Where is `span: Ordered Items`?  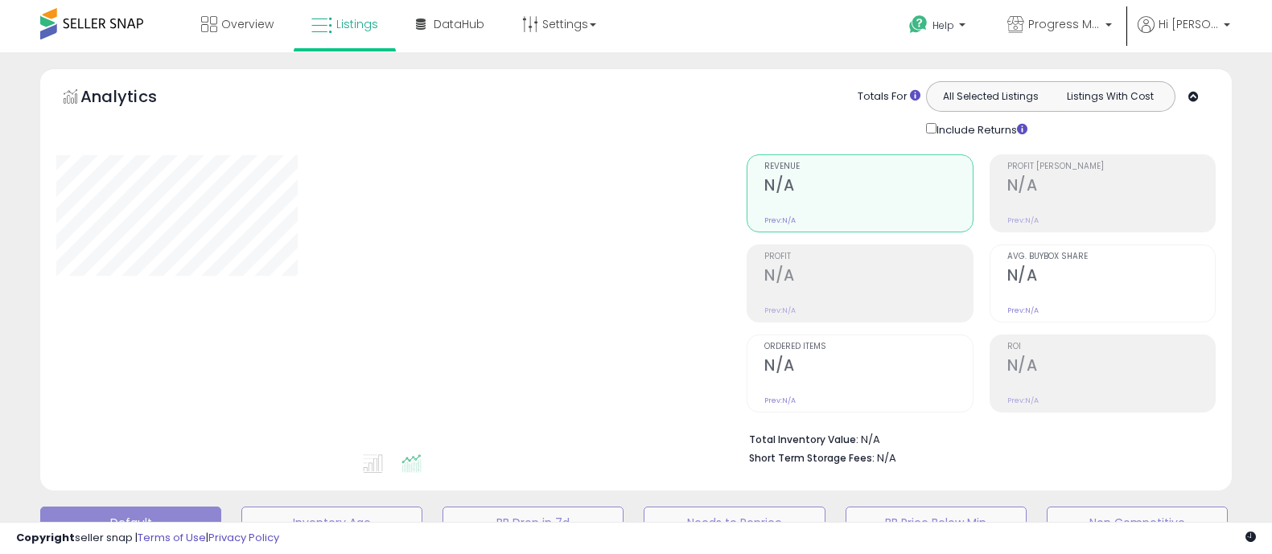 span: Ordered Items is located at coordinates (868, 347).